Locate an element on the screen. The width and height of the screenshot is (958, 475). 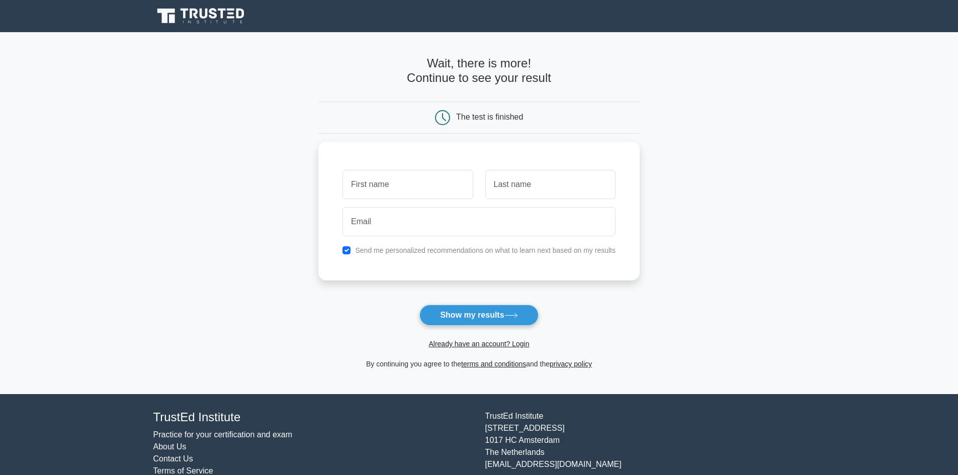
a: Already have an account? Login is located at coordinates (479, 344).